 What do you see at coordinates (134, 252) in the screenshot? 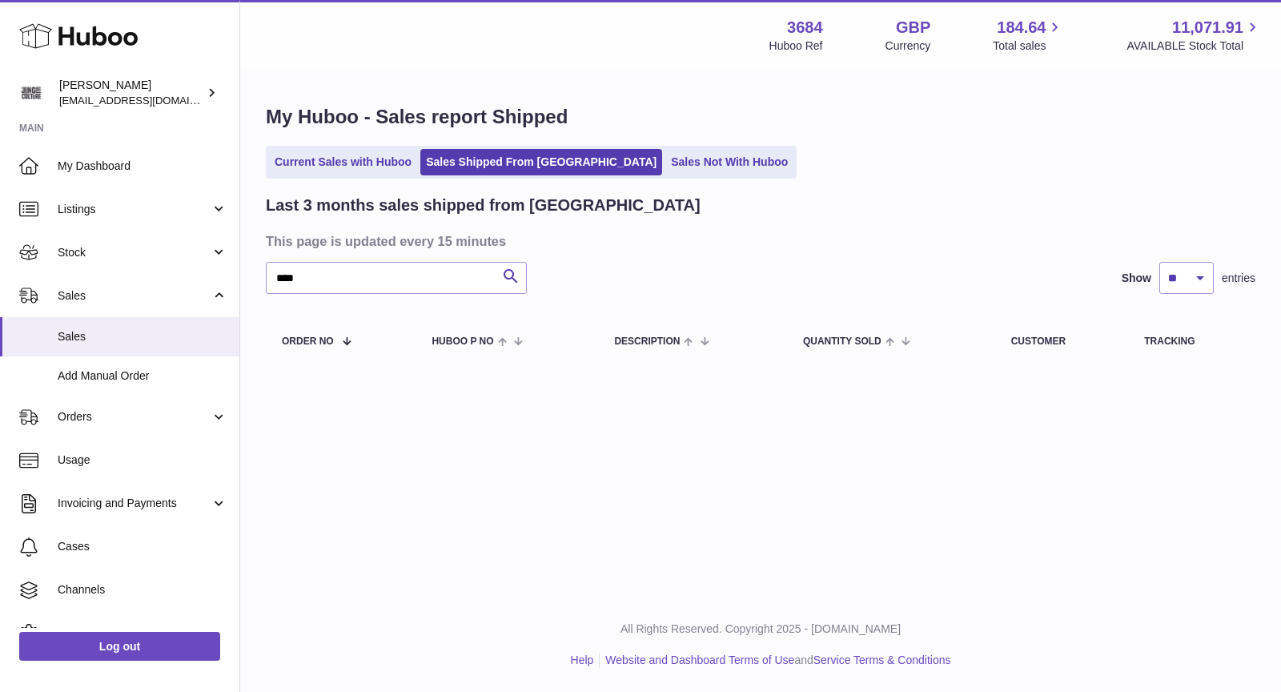
I see `span: Stock` at bounding box center [134, 252].